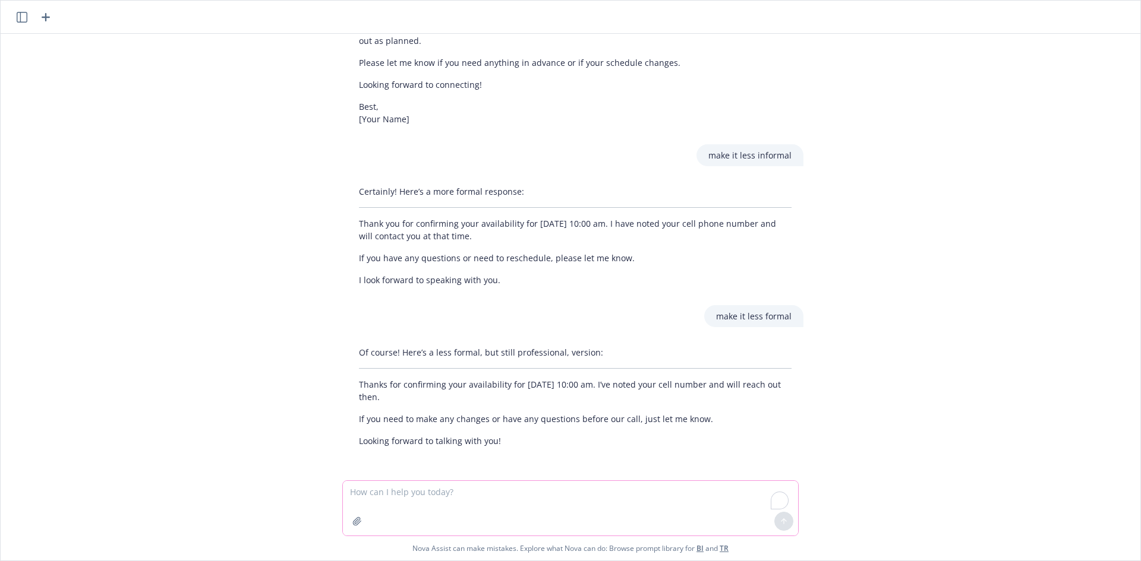 The height and width of the screenshot is (561, 1141). What do you see at coordinates (575, 62) in the screenshot?
I see `p: Please let me know if you need anything in advance or if your schedule changes.` at bounding box center [575, 62].